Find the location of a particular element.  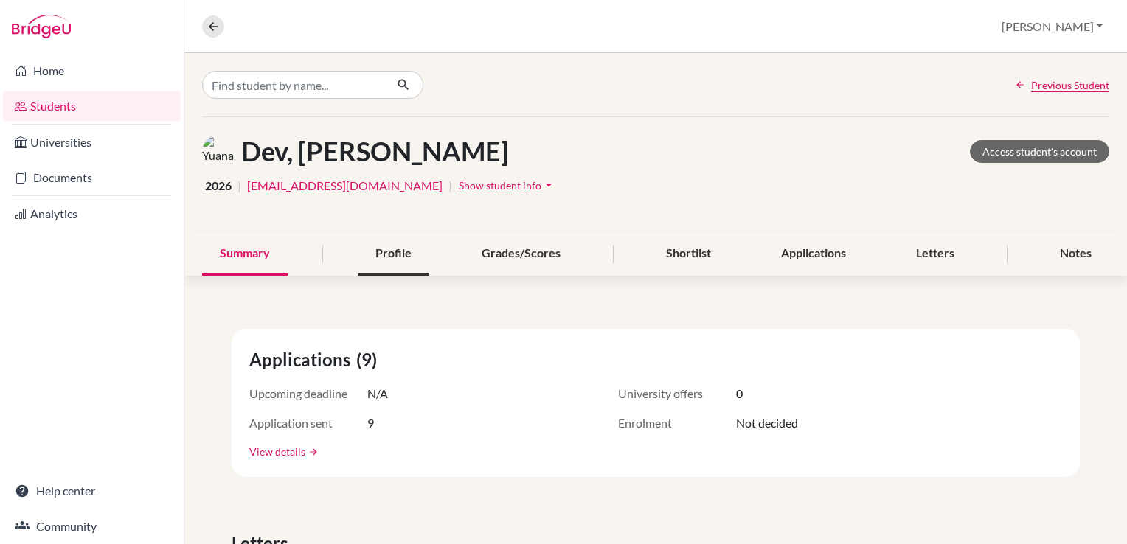

span: 2026 is located at coordinates (218, 186).